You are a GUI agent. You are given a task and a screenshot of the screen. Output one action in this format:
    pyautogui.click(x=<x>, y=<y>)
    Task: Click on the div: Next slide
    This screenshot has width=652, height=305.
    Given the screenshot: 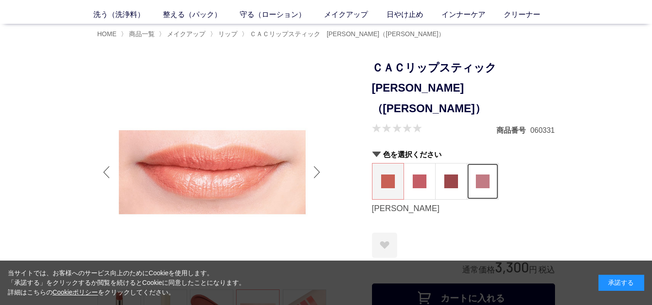 What is the action you would take?
    pyautogui.click(x=317, y=172)
    